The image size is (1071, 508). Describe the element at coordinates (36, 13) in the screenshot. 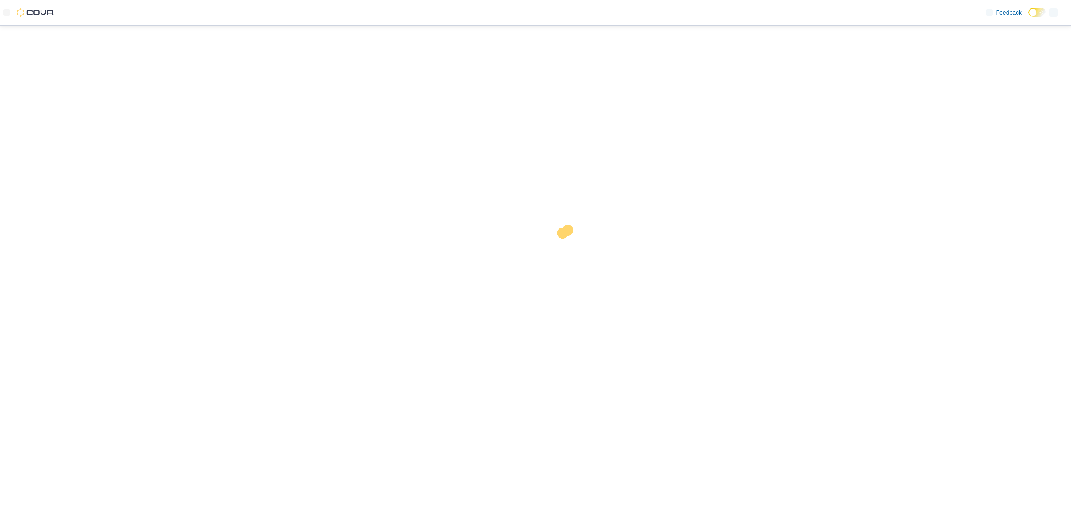

I see `img: Cova` at that location.